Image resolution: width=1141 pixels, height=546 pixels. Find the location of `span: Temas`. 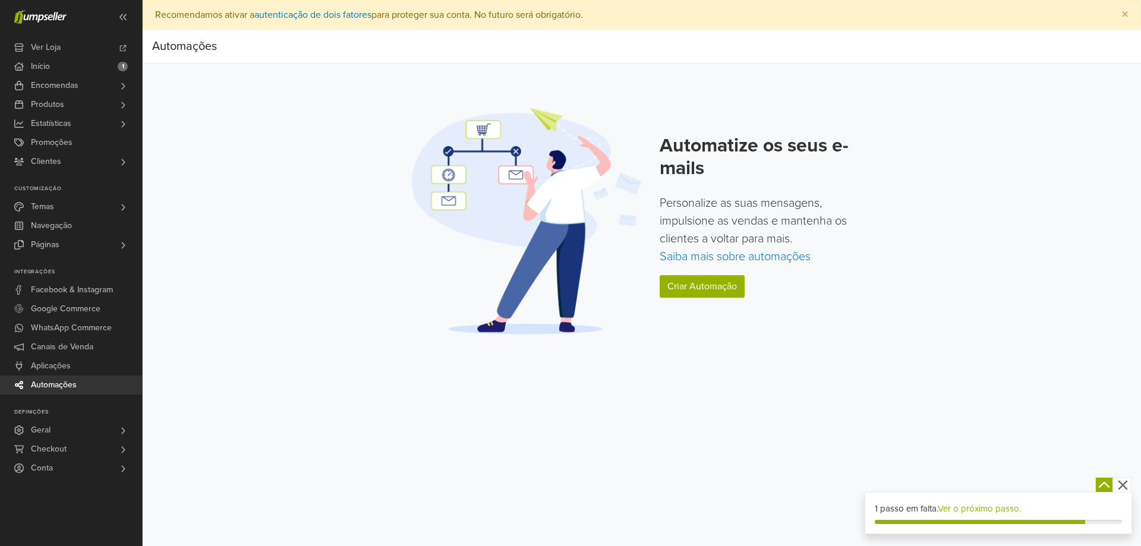

span: Temas is located at coordinates (42, 207).